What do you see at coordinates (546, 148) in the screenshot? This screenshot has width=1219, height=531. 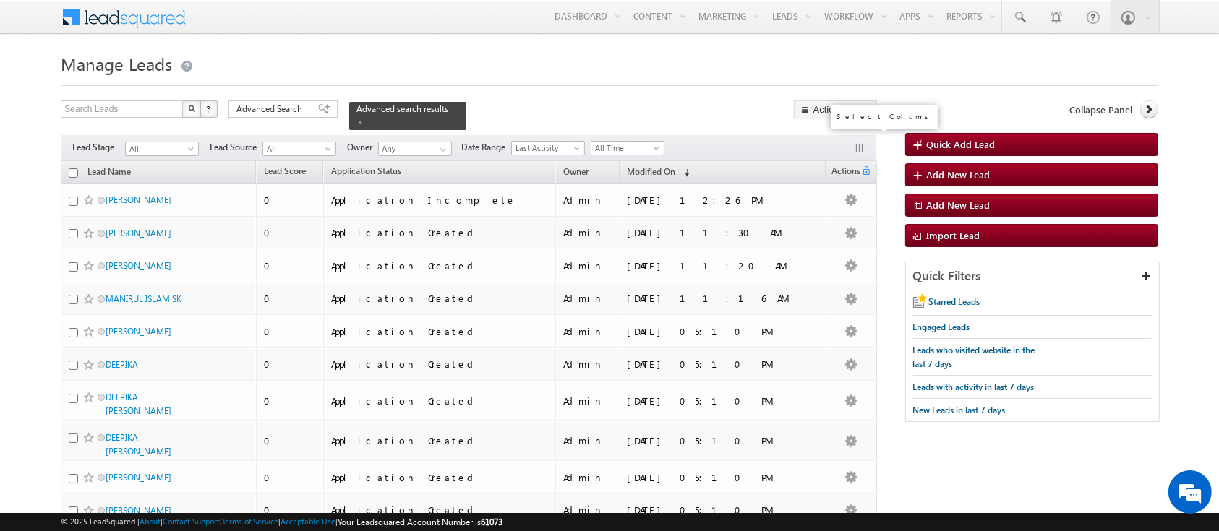 I see `span: Last Activity` at bounding box center [546, 148].